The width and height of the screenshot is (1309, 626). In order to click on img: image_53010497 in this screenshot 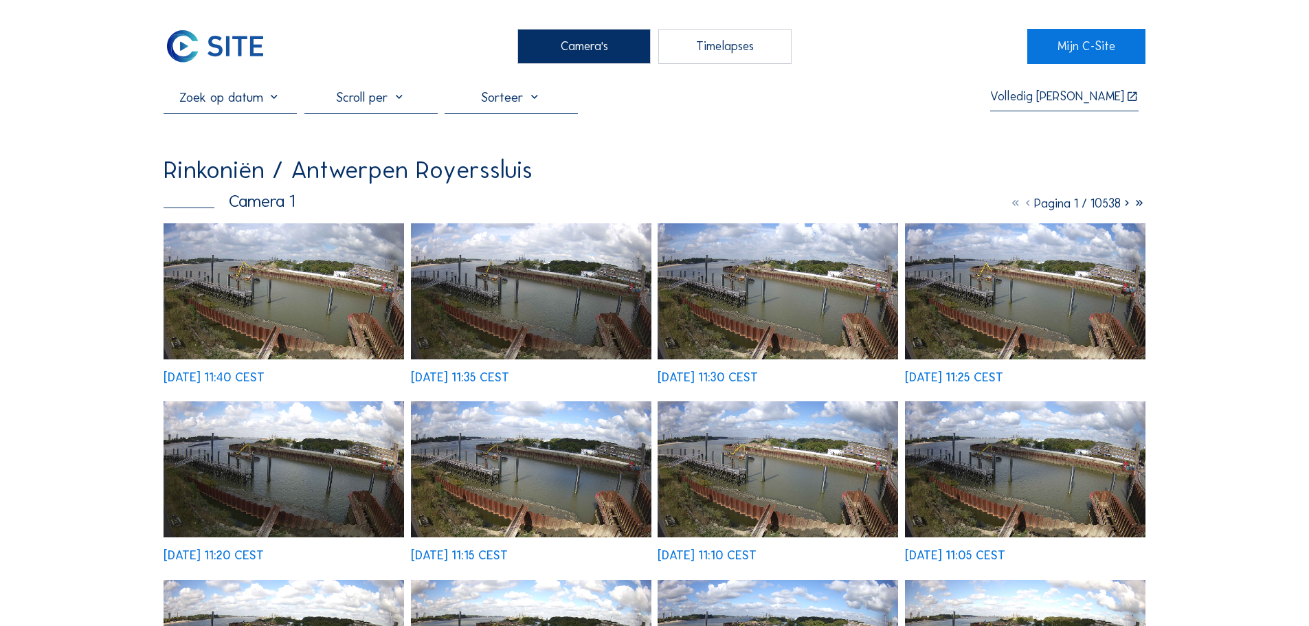, I will do `click(778, 291)`.